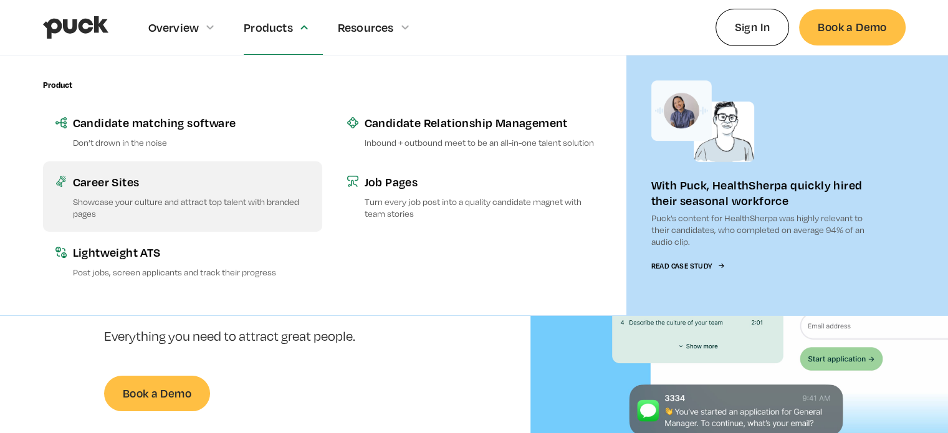 This screenshot has height=433, width=948. Describe the element at coordinates (252, 336) in the screenshot. I see `p: Everything you need to attract great people.` at that location.